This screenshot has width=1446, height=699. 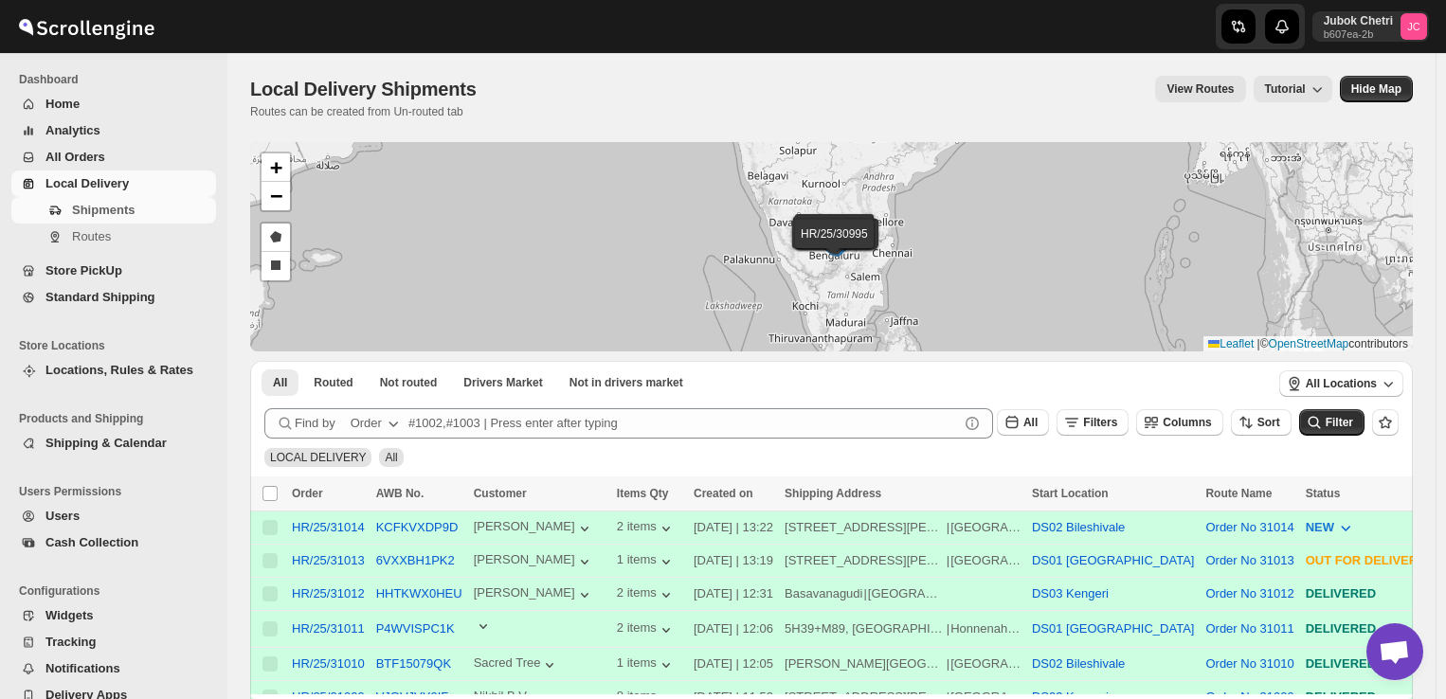 I want to click on button: Filters, so click(x=1093, y=423).